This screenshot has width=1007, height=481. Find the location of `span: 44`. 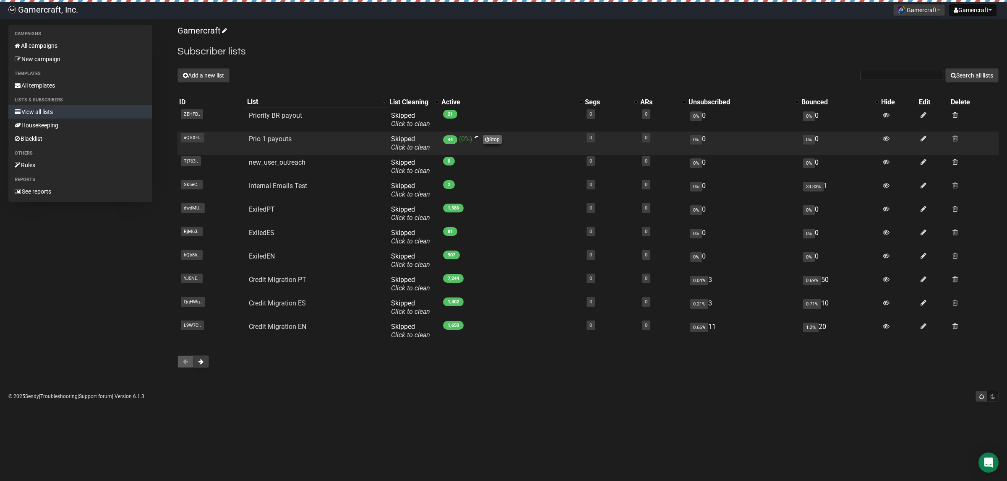

span: 44 is located at coordinates (450, 140).